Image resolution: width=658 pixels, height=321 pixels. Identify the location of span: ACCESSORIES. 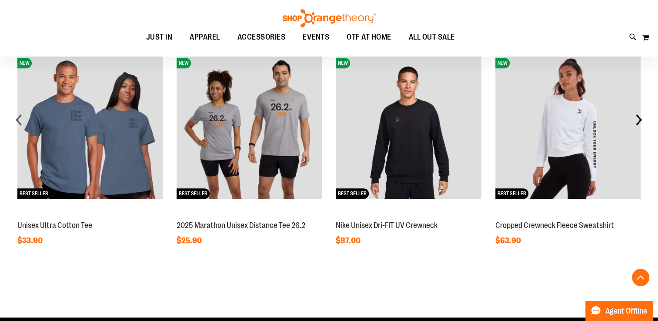
(261, 37).